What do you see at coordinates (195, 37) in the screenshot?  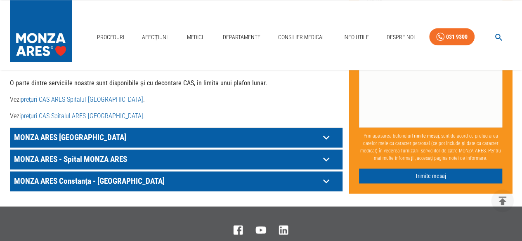 I see `a: Medici` at bounding box center [195, 37].